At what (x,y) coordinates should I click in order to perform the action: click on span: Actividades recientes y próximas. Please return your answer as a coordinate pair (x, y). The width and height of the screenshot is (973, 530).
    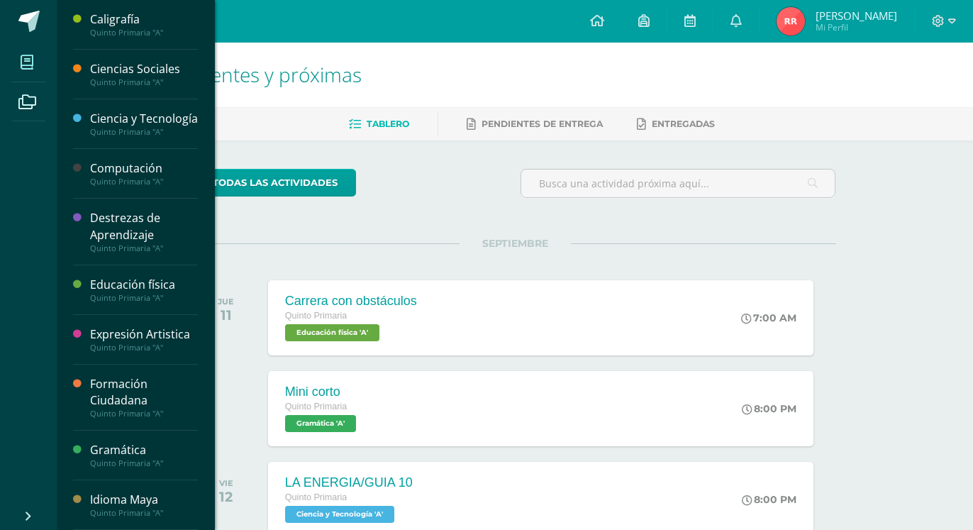
    Looking at the image, I should click on (218, 74).